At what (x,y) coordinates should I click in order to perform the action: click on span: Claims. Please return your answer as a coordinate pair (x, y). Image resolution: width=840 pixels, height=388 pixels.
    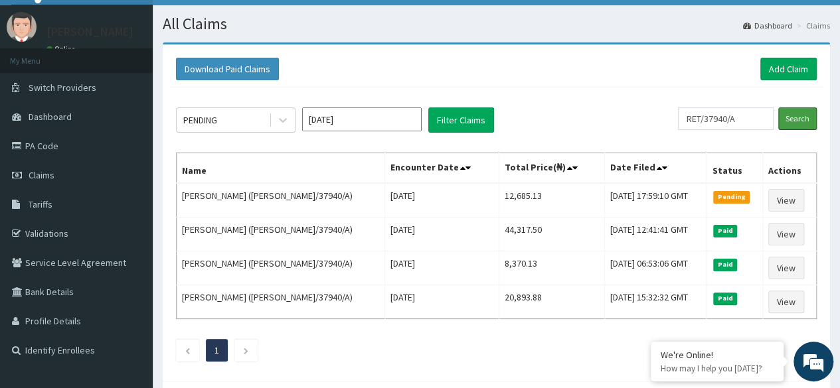
    Looking at the image, I should click on (41, 175).